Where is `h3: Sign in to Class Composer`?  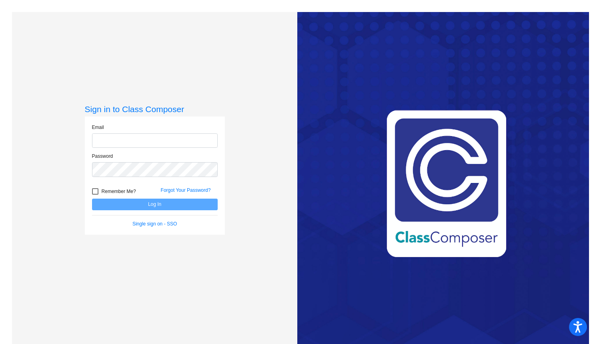
h3: Sign in to Class Composer is located at coordinates (155, 109).